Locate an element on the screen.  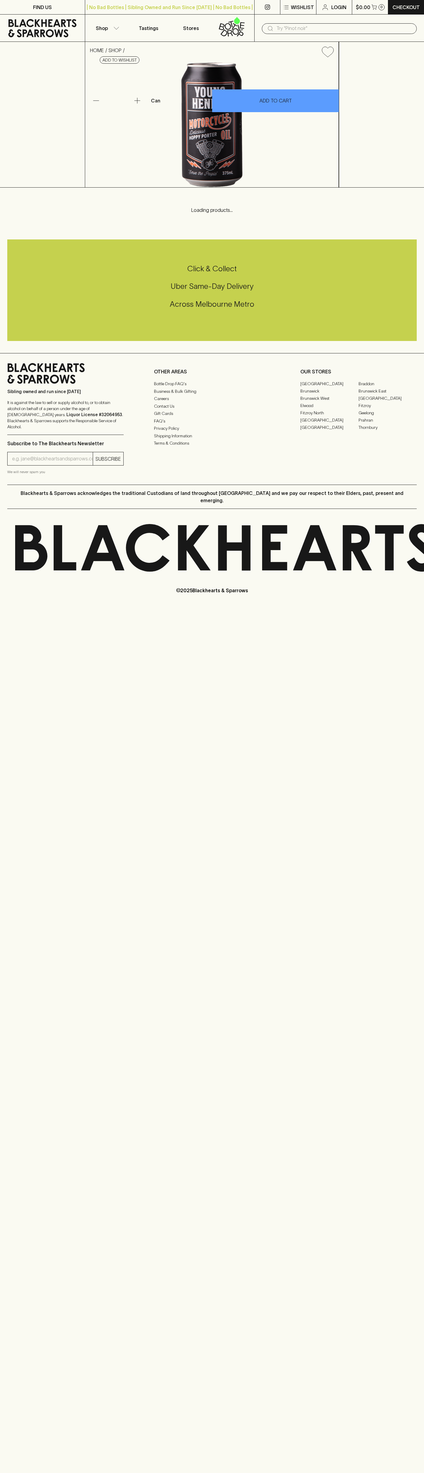
p: Loading products... is located at coordinates (212, 210).